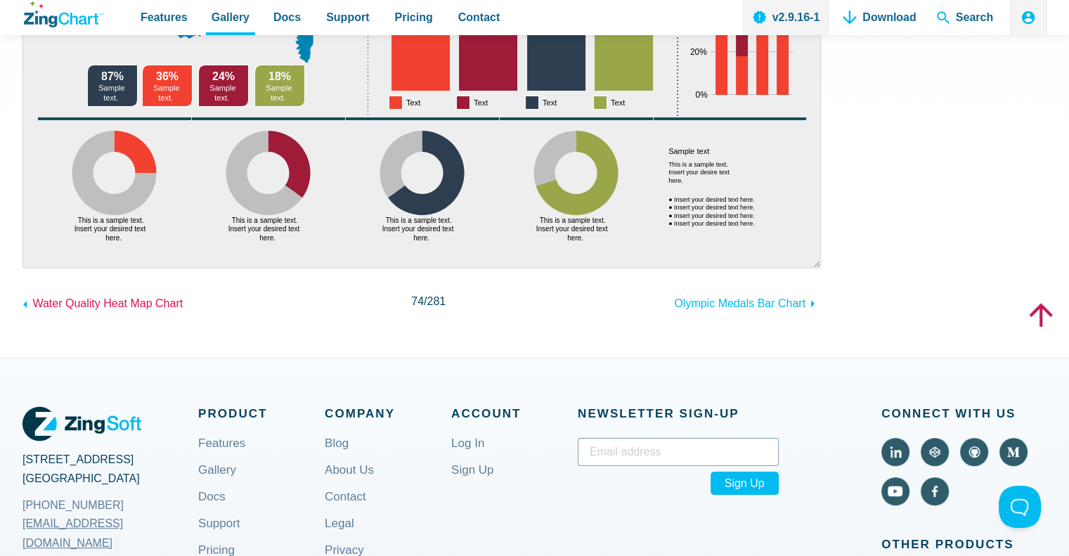 The width and height of the screenshot is (1069, 556). I want to click on a: Visit ZingChart on Medium (external)., so click(1013, 452).